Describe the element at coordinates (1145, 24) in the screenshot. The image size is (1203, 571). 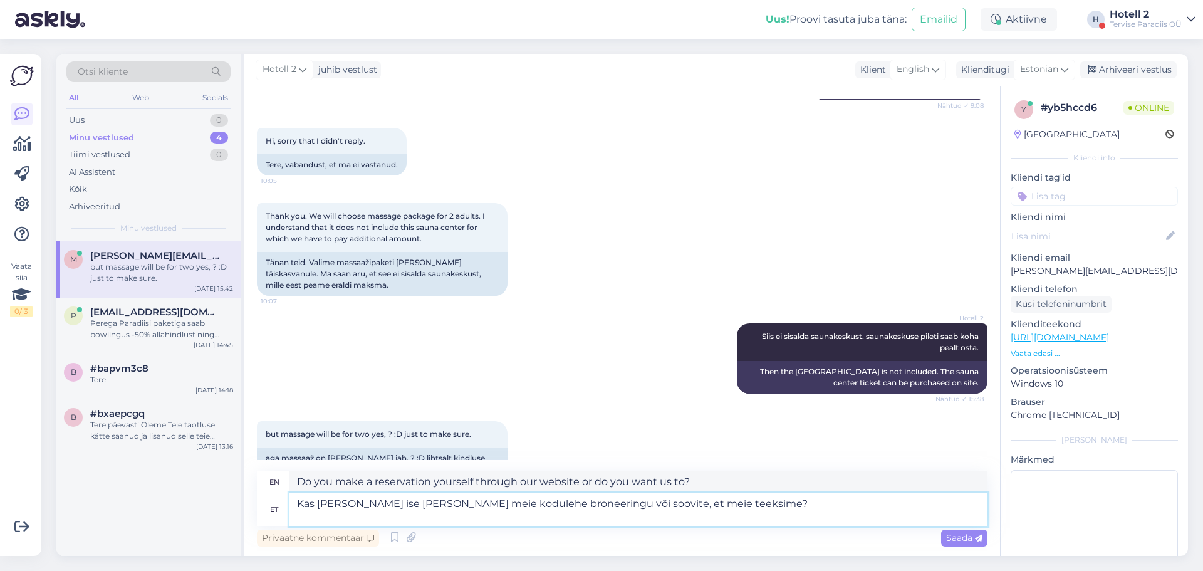
I see `div: Tervise Paradiis OÜ` at that location.